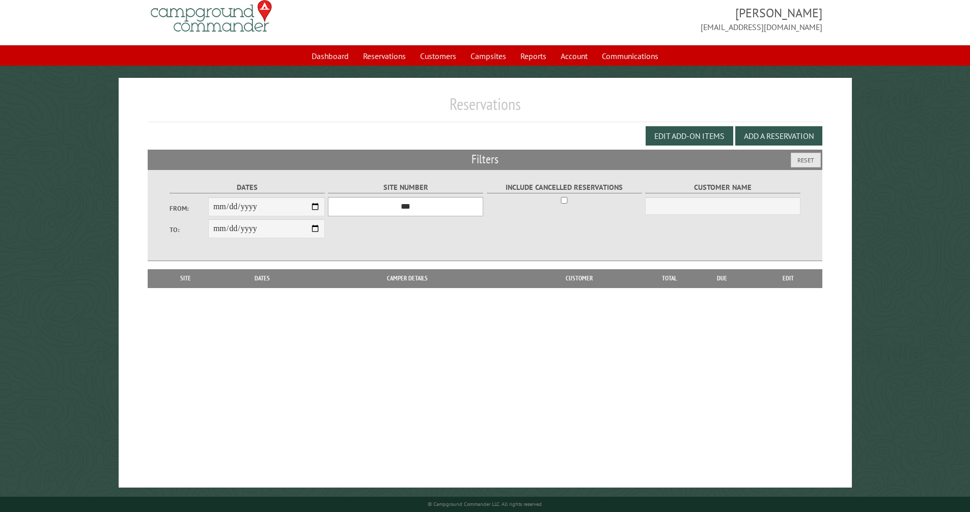 The height and width of the screenshot is (512, 970). Describe the element at coordinates (778, 136) in the screenshot. I see `button: Add a Reservation` at that location.